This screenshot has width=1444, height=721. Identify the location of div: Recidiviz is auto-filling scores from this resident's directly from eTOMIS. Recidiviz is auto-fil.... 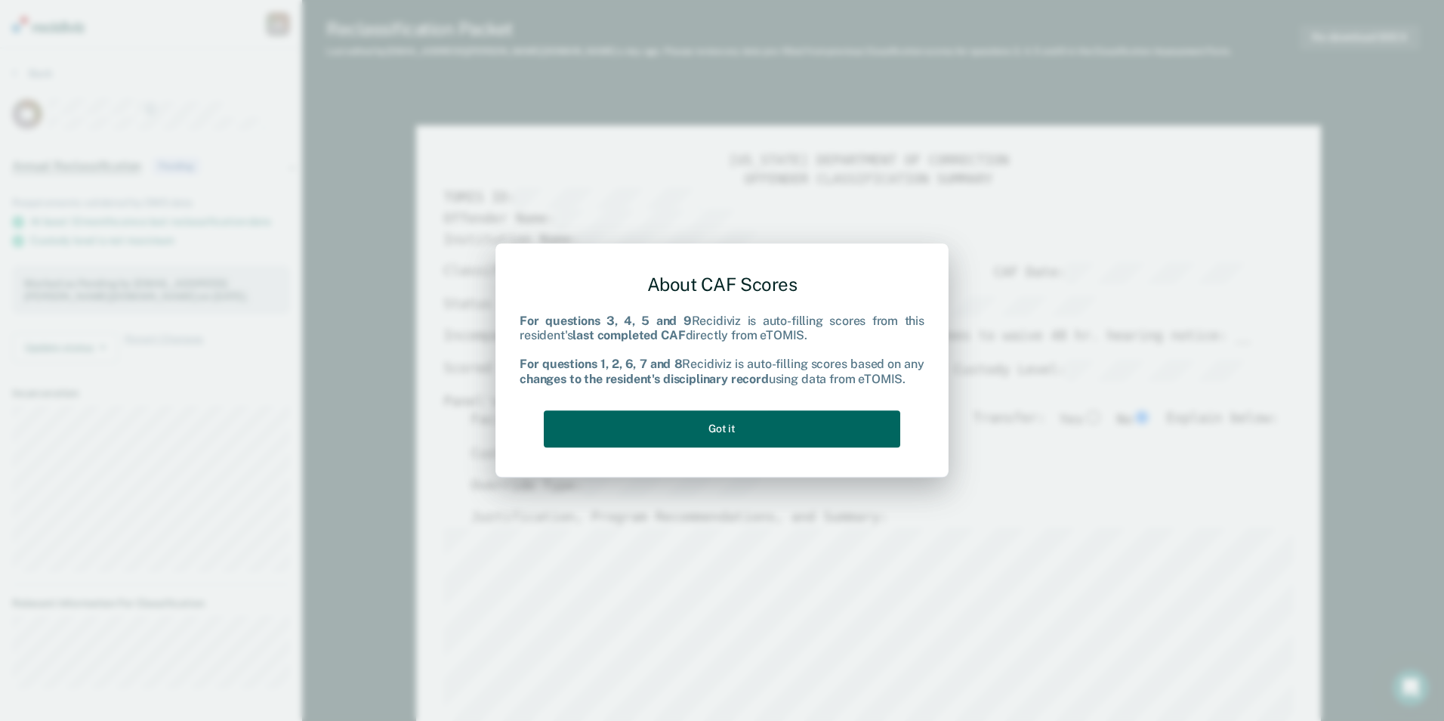
(722, 350).